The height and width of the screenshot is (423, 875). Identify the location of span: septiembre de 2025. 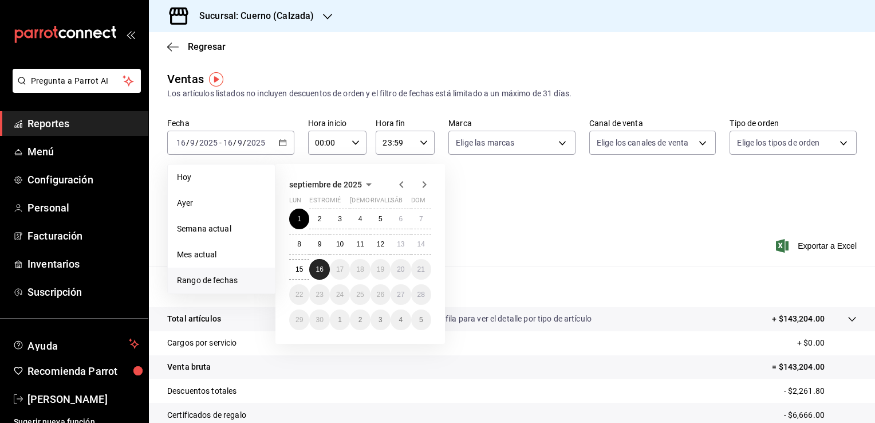
(325, 184).